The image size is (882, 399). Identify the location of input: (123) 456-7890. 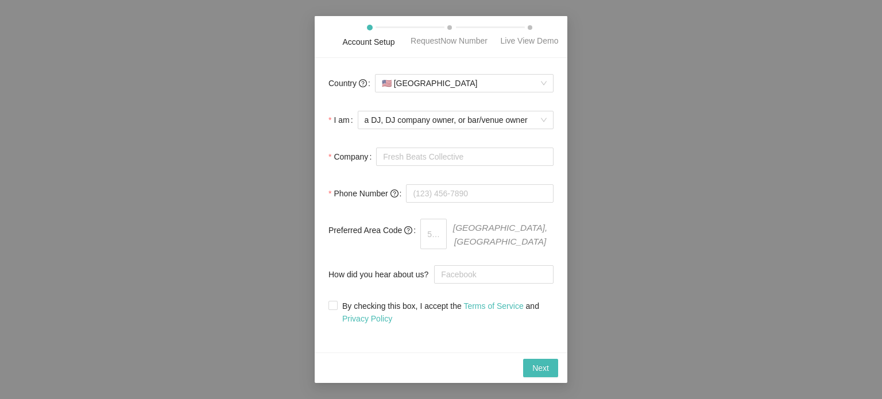
(480, 194).